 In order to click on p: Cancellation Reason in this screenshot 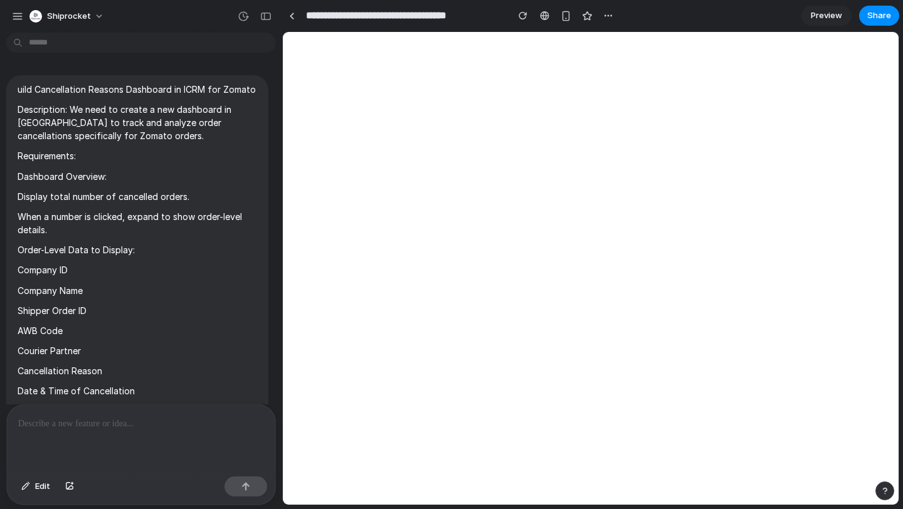, I will do `click(137, 371)`.